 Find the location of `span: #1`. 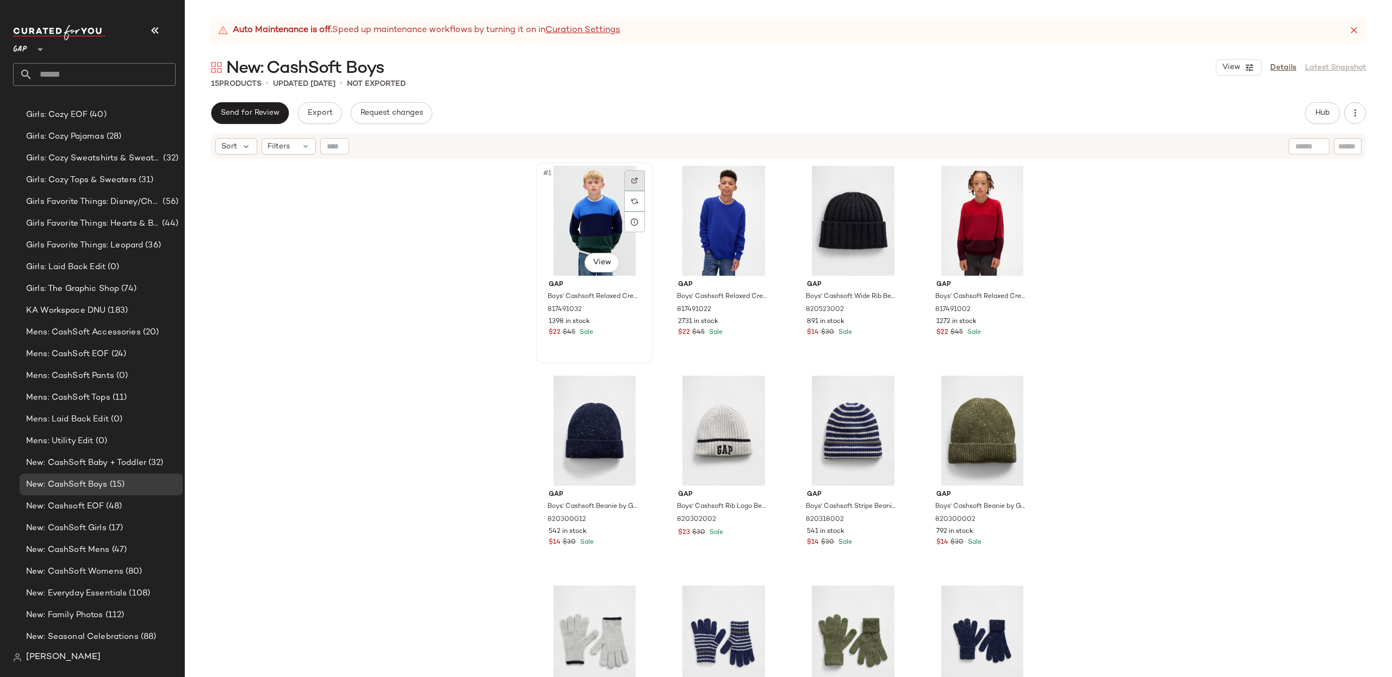

span: #1 is located at coordinates (548, 174).